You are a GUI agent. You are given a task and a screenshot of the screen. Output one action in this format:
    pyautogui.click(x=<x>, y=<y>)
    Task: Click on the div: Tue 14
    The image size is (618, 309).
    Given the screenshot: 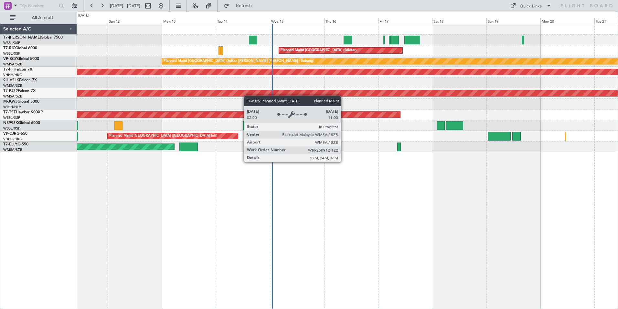 What is the action you would take?
    pyautogui.click(x=243, y=21)
    